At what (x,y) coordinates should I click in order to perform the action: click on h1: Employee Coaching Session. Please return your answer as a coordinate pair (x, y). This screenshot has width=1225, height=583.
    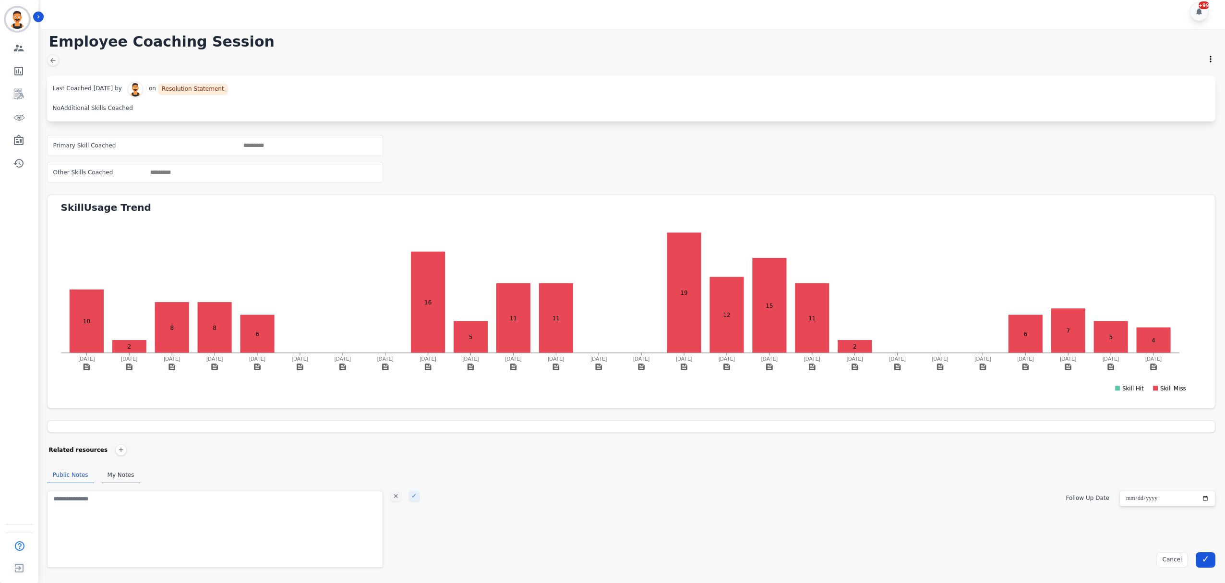
    Looking at the image, I should click on (162, 42).